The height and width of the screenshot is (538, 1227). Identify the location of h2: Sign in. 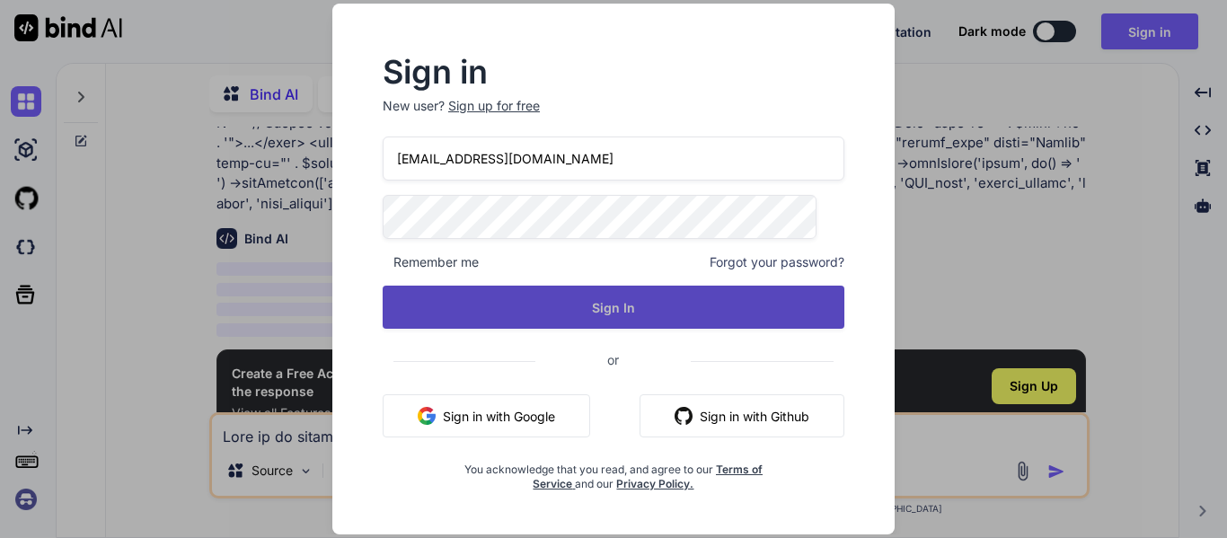
(613, 72).